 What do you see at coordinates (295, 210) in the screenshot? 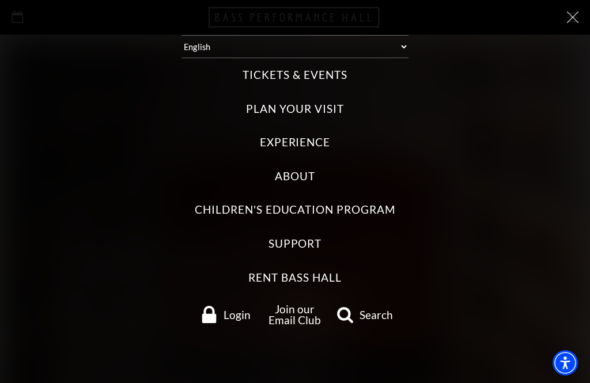
I see `label: Children's Education Program` at bounding box center [295, 210].